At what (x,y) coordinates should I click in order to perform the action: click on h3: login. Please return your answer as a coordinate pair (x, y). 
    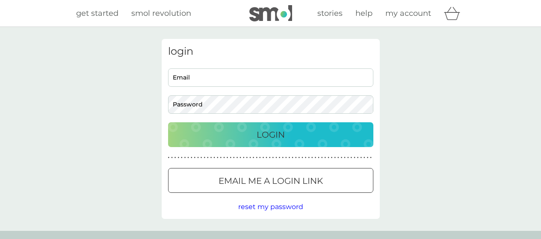
    Looking at the image, I should click on (271, 51).